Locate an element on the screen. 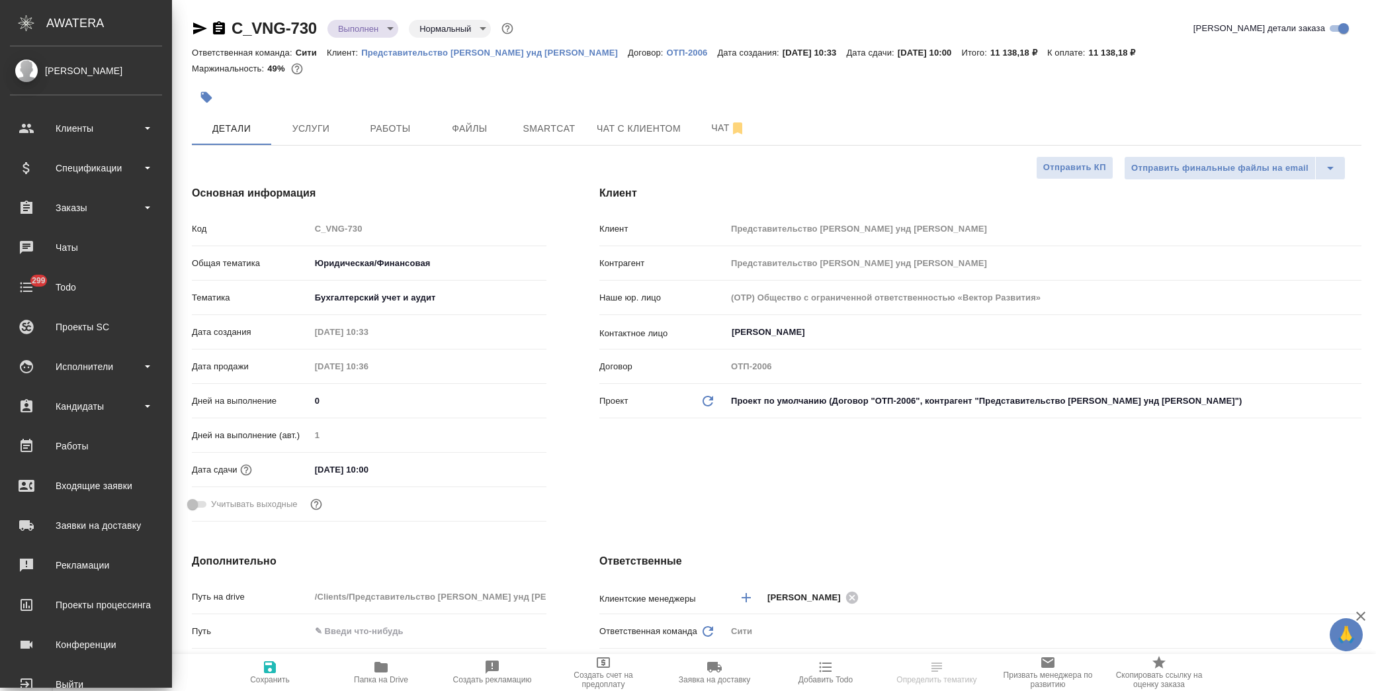 The height and width of the screenshot is (691, 1376). button: Нормальный is located at coordinates (445, 28).